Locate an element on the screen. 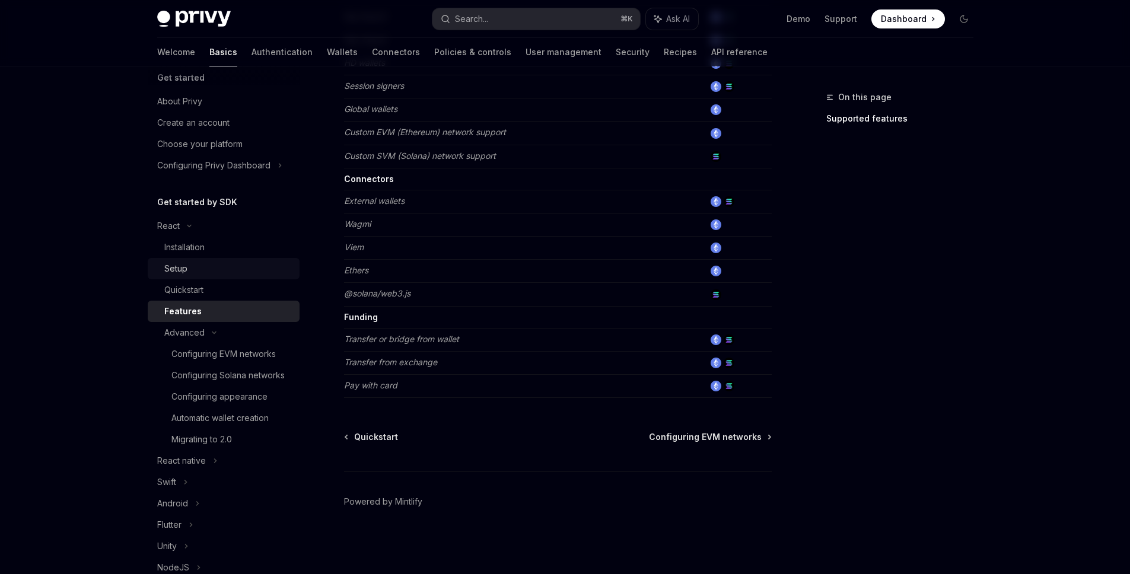 The height and width of the screenshot is (574, 1130). a: Setup is located at coordinates (224, 269).